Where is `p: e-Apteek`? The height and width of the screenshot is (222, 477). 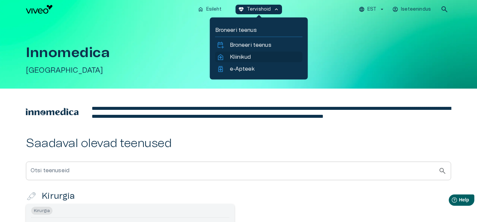
p: e-Apteek is located at coordinates (242, 69).